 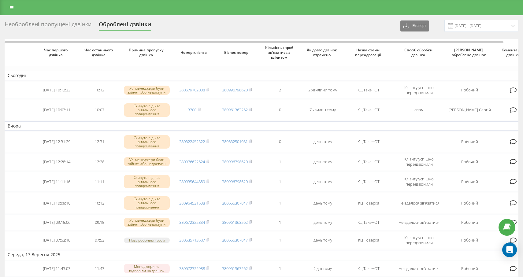 I want to click on span: Час останнього дзвінка, so click(x=99, y=52).